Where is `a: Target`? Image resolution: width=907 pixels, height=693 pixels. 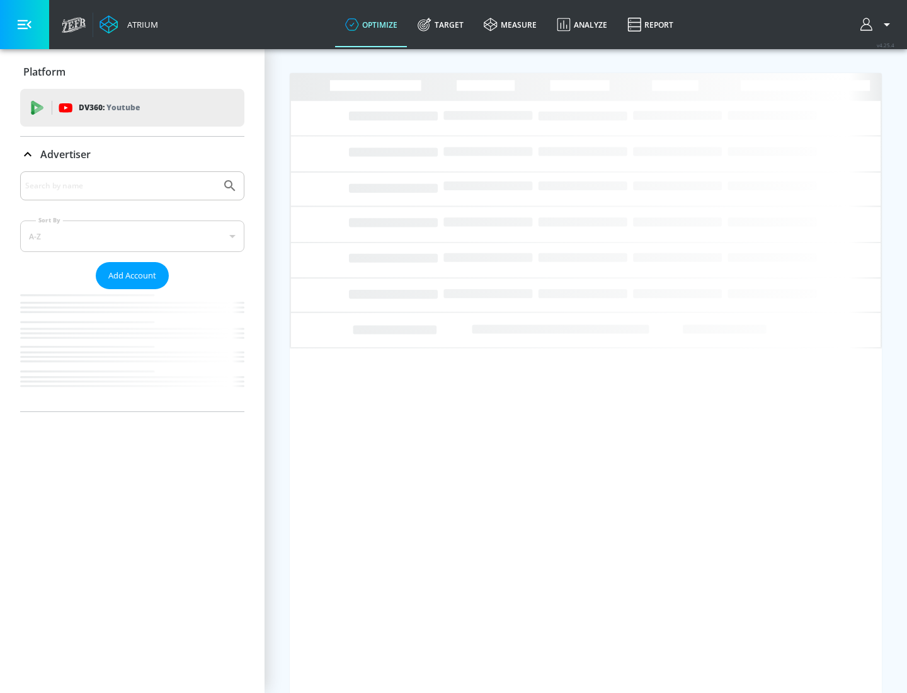 a: Target is located at coordinates (440, 25).